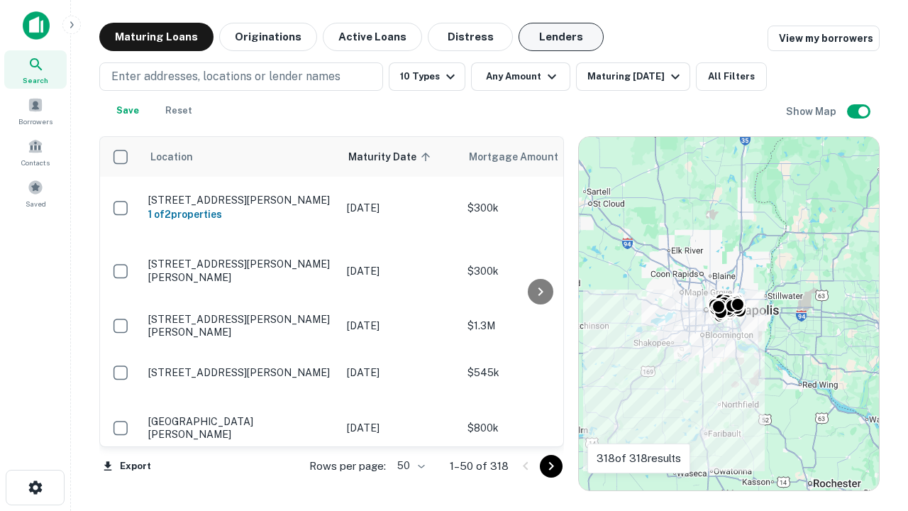 The height and width of the screenshot is (511, 908). What do you see at coordinates (561, 37) in the screenshot?
I see `button: Lenders` at bounding box center [561, 37].